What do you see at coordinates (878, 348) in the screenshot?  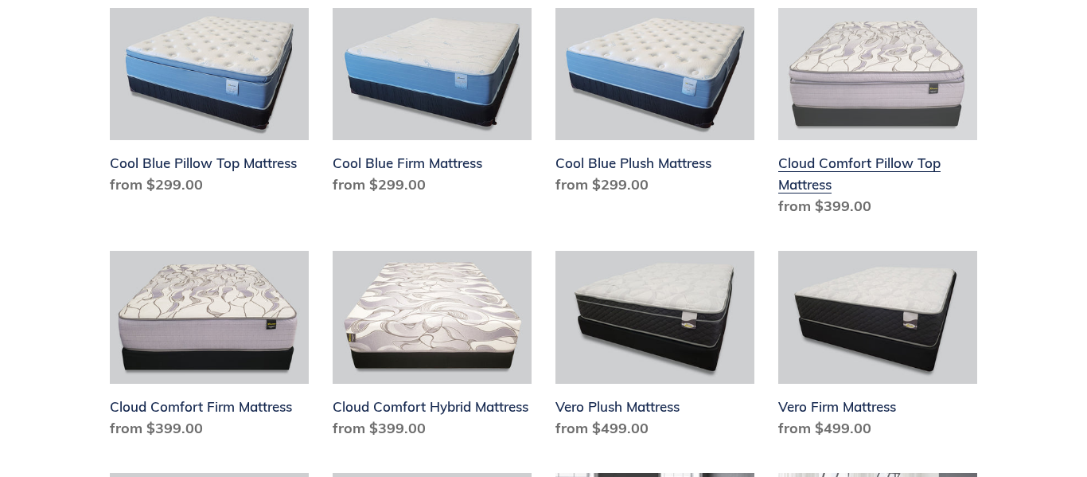 I see `a: Vero Firm Mattress` at bounding box center [878, 348].